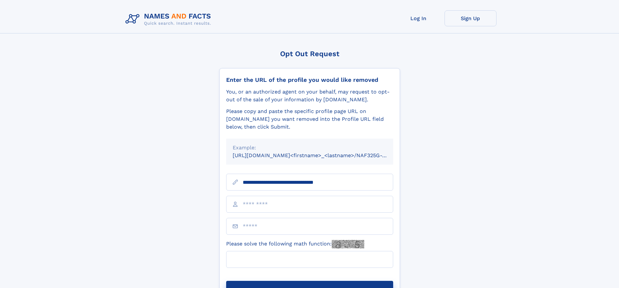 This screenshot has height=288, width=619. I want to click on div: Enter the URL of the profile you would like removed, so click(310, 80).